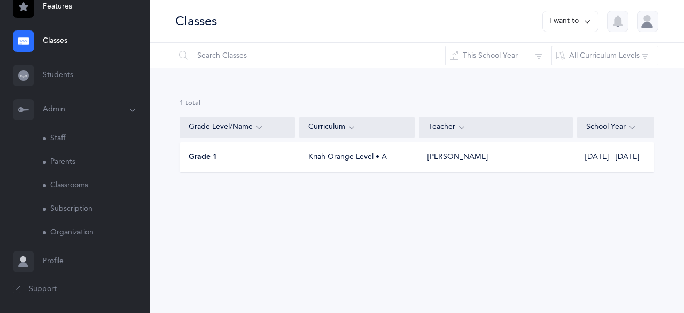 The height and width of the screenshot is (313, 684). Describe the element at coordinates (96, 232) in the screenshot. I see `a: Organization` at that location.